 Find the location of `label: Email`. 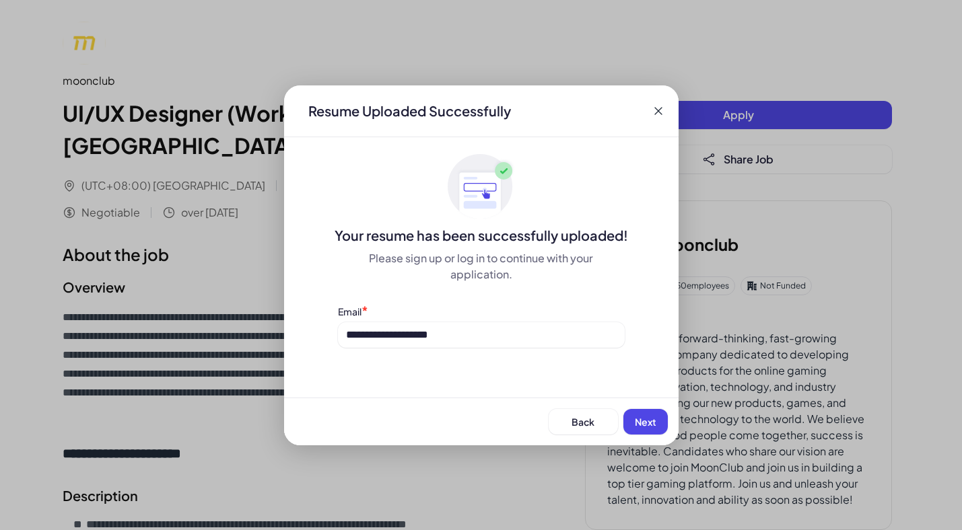

label: Email is located at coordinates (349, 312).